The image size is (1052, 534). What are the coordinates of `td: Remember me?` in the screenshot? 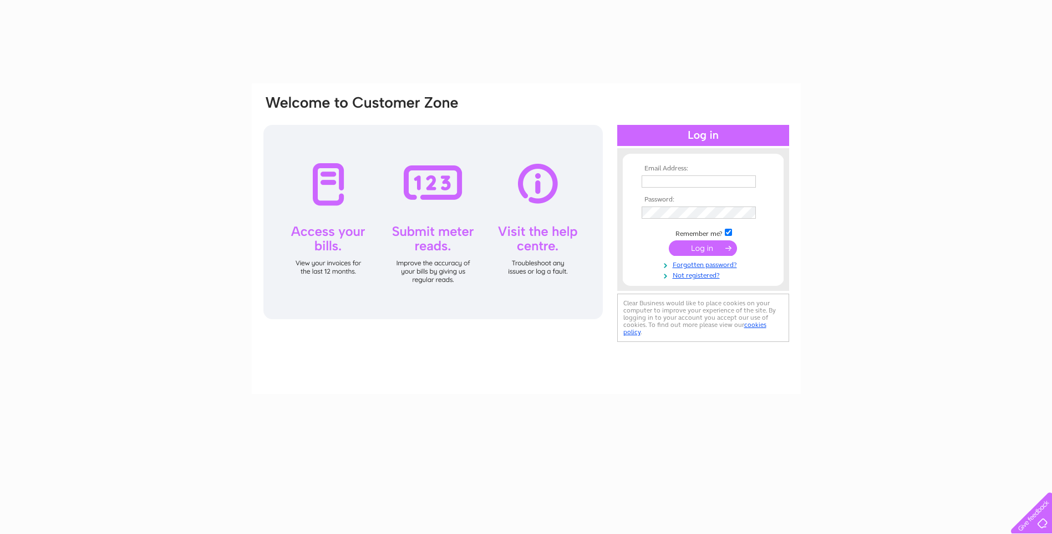 It's located at (703, 232).